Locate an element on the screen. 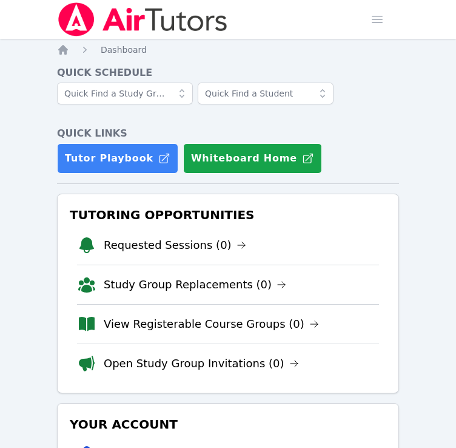 Image resolution: width=456 pixels, height=448 pixels. button: Whiteboard Home is located at coordinates (252, 158).